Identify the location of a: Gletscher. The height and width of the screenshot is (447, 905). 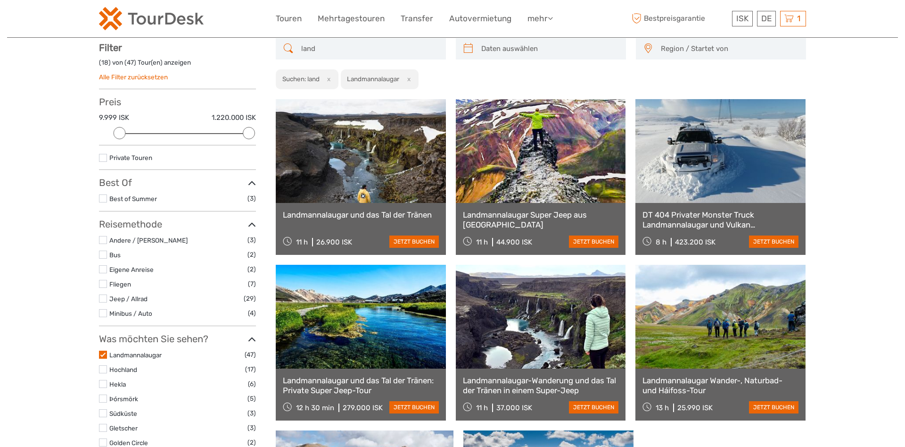
(124, 428).